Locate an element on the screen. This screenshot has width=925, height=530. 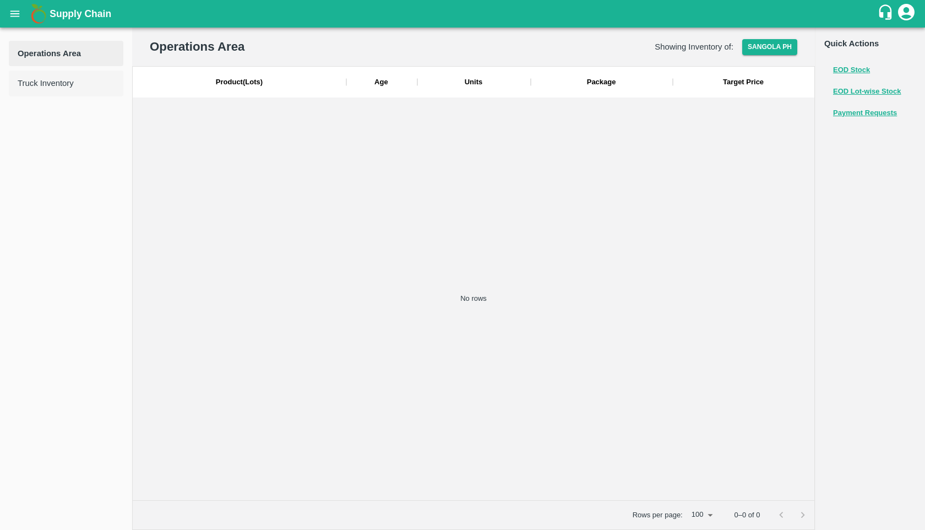
h6: Showing Inventory of: is located at coordinates (694, 47).